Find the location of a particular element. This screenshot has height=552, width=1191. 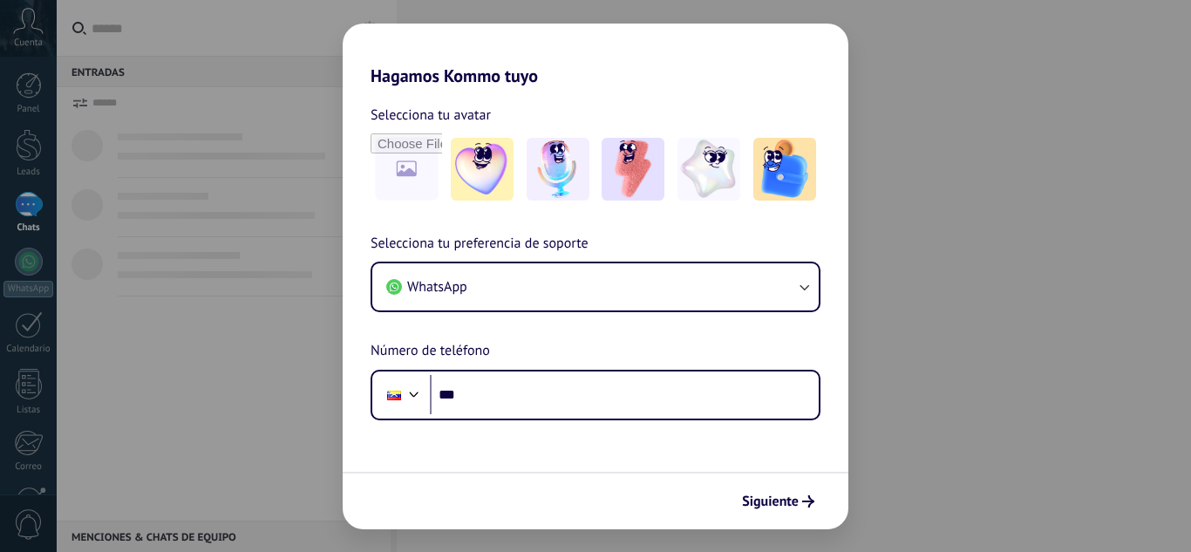

span: WhatsApp is located at coordinates (437, 287).